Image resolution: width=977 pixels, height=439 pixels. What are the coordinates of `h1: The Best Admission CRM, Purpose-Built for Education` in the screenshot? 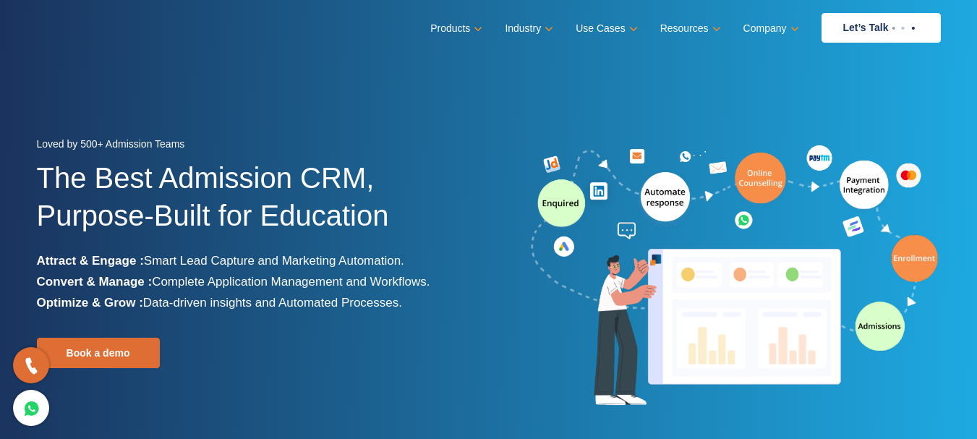 It's located at (257, 205).